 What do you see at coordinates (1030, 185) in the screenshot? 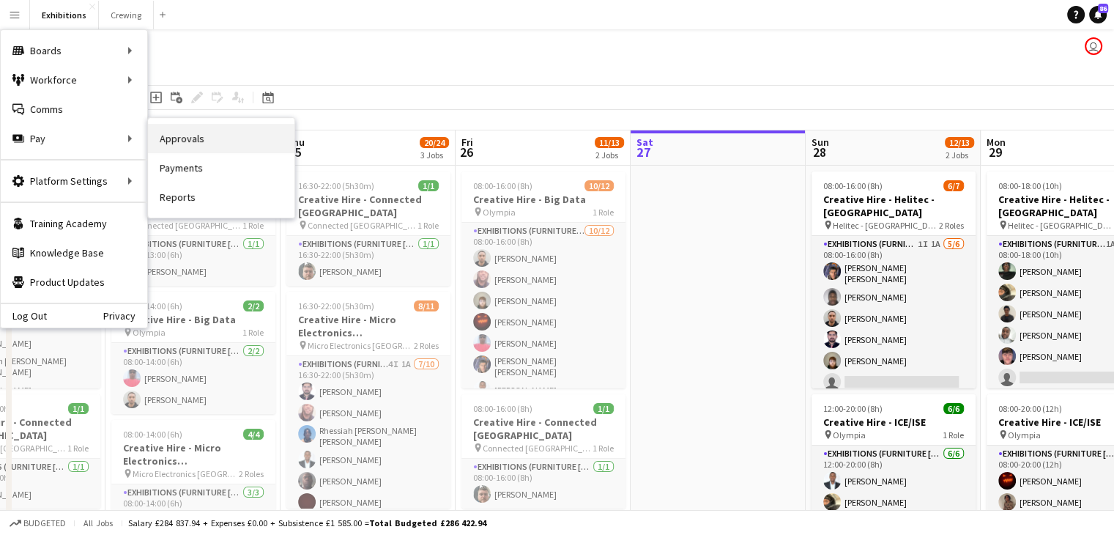
I see `span: 08:00-18:00 (10h)` at bounding box center [1030, 185].